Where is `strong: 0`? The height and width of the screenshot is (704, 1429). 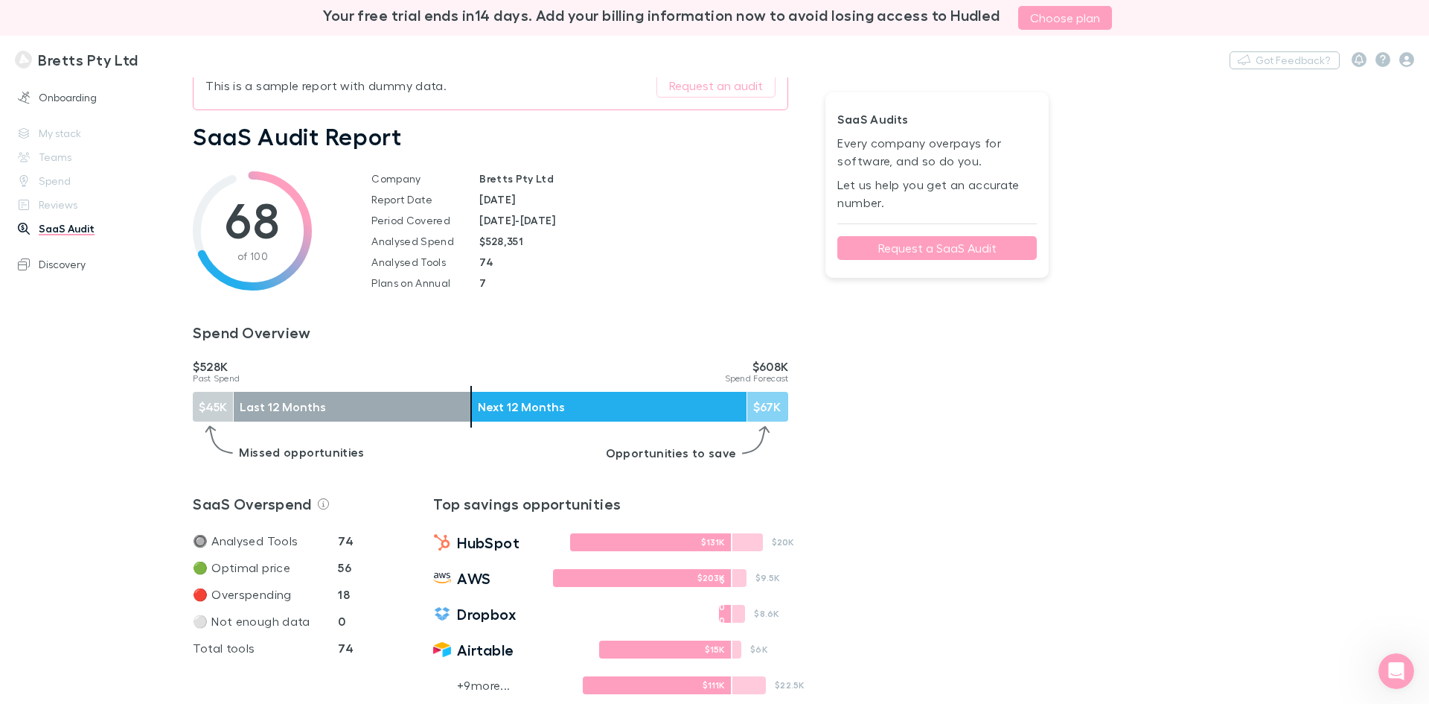
strong: 0 is located at coordinates (342, 621).